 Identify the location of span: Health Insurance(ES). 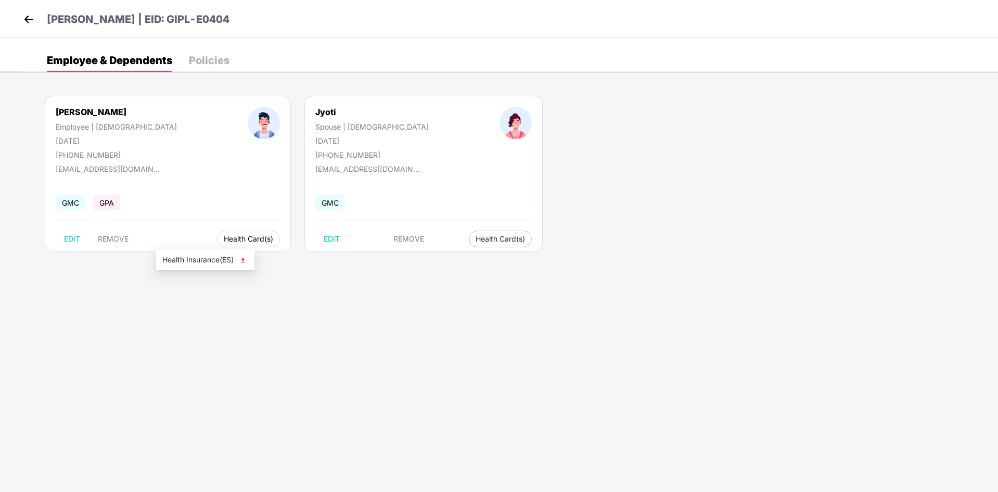
(205, 260).